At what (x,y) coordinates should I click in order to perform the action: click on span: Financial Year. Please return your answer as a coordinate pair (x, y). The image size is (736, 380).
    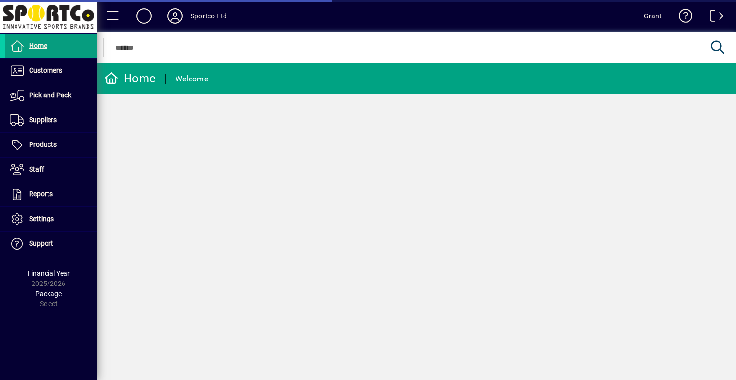
    Looking at the image, I should click on (49, 274).